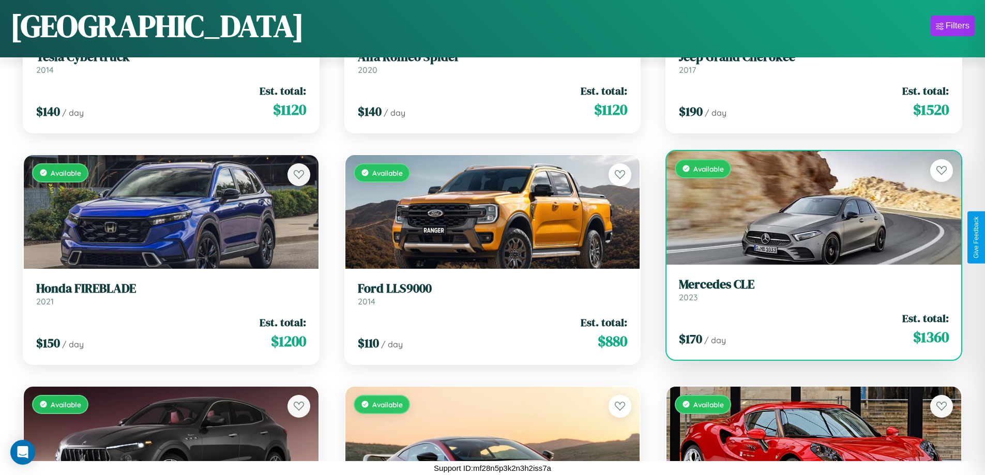 The image size is (985, 475). Describe the element at coordinates (23, 452) in the screenshot. I see `div: Open Intercom Messenger` at that location.